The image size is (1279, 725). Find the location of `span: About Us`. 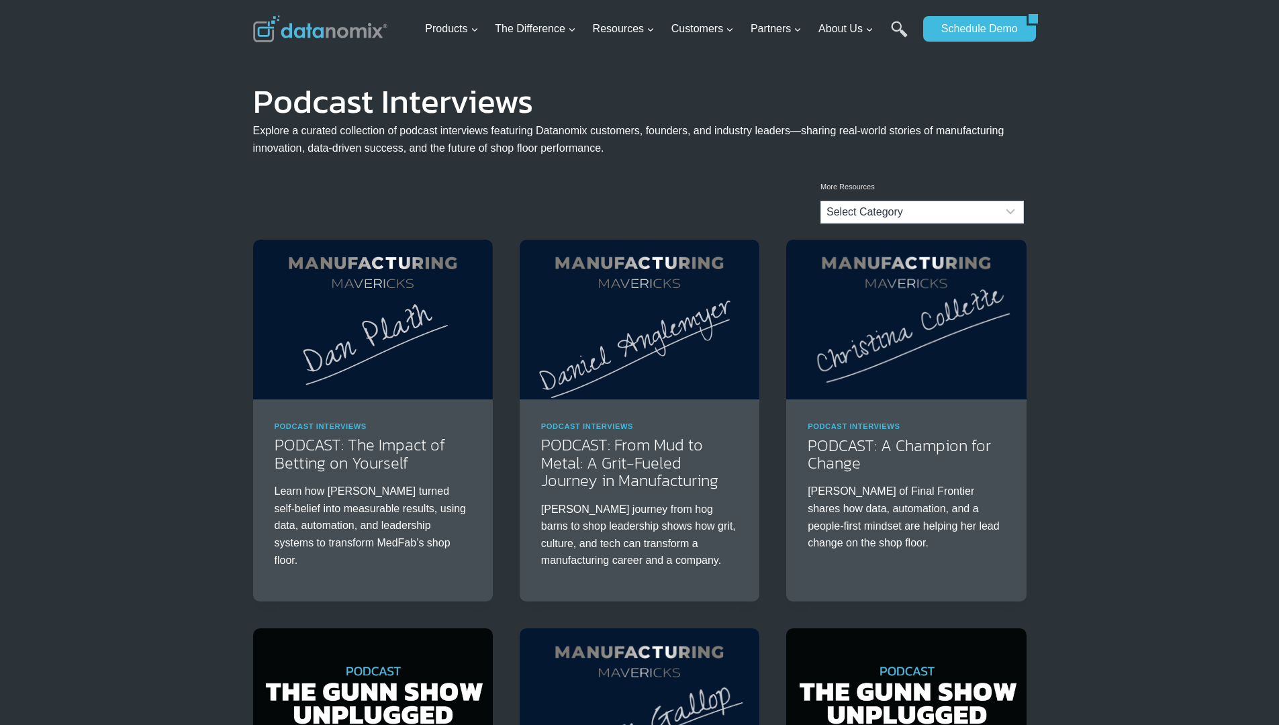

span: About Us is located at coordinates (846, 29).